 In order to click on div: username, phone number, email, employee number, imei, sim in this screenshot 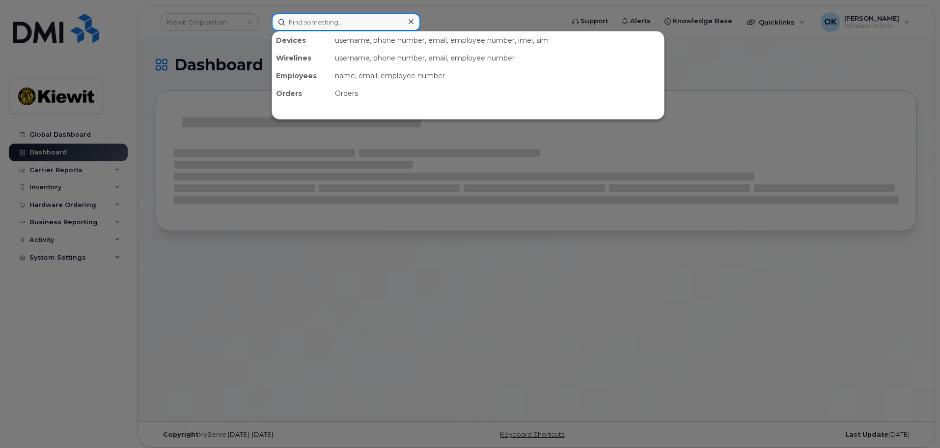, I will do `click(498, 40)`.